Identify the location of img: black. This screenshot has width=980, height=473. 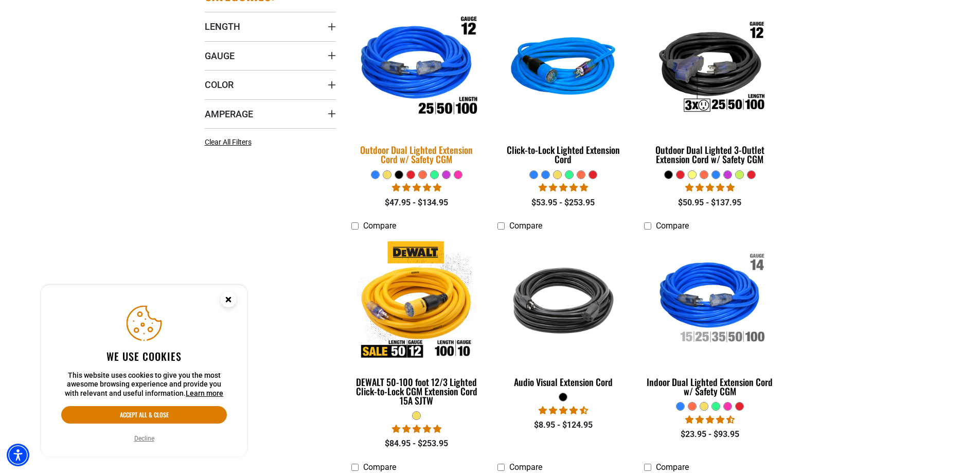
(563, 300).